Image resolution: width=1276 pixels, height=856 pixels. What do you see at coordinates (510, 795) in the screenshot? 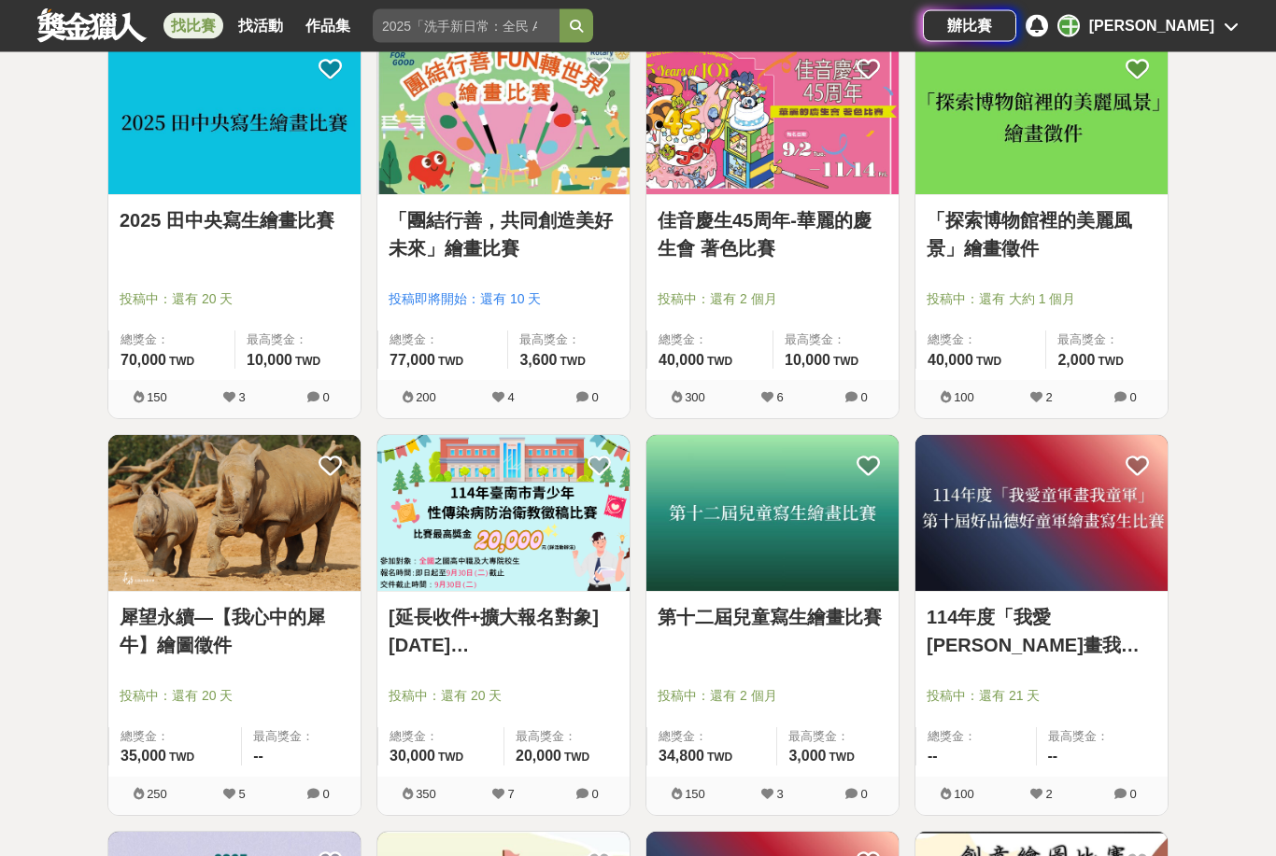
I see `span: 7` at bounding box center [510, 795].